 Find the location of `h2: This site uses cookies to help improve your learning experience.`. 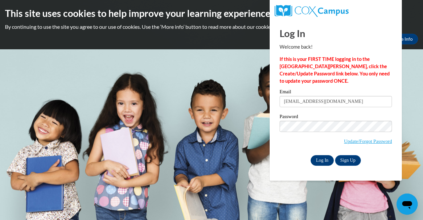

h2: This site uses cookies to help improve your learning experience. is located at coordinates (212, 13).